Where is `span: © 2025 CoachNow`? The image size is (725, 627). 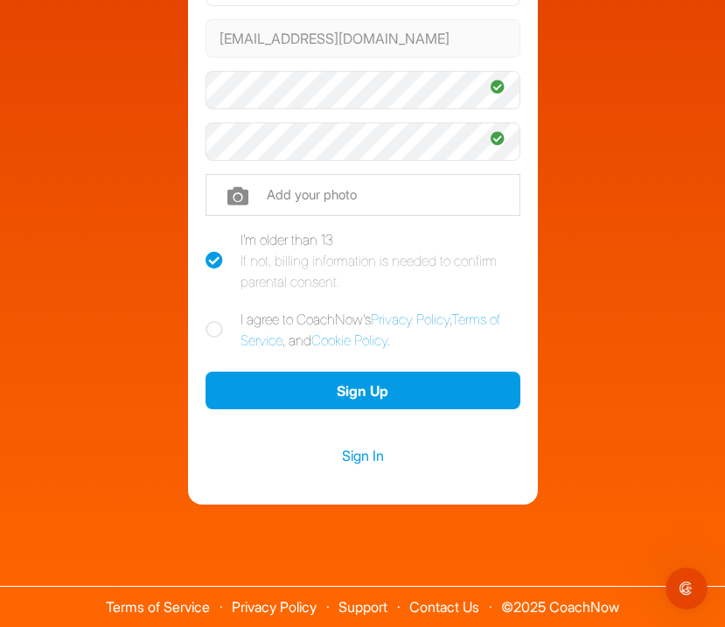
span: © 2025 CoachNow is located at coordinates (559, 600).